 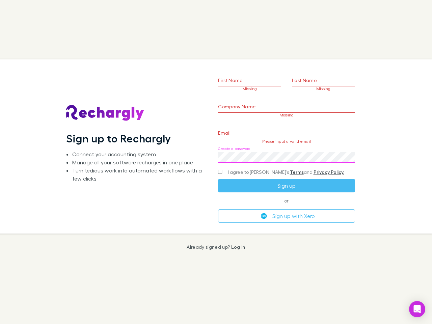 What do you see at coordinates (140, 162) in the screenshot?
I see `li: Manage all your software recharges in one place` at bounding box center [140, 162].